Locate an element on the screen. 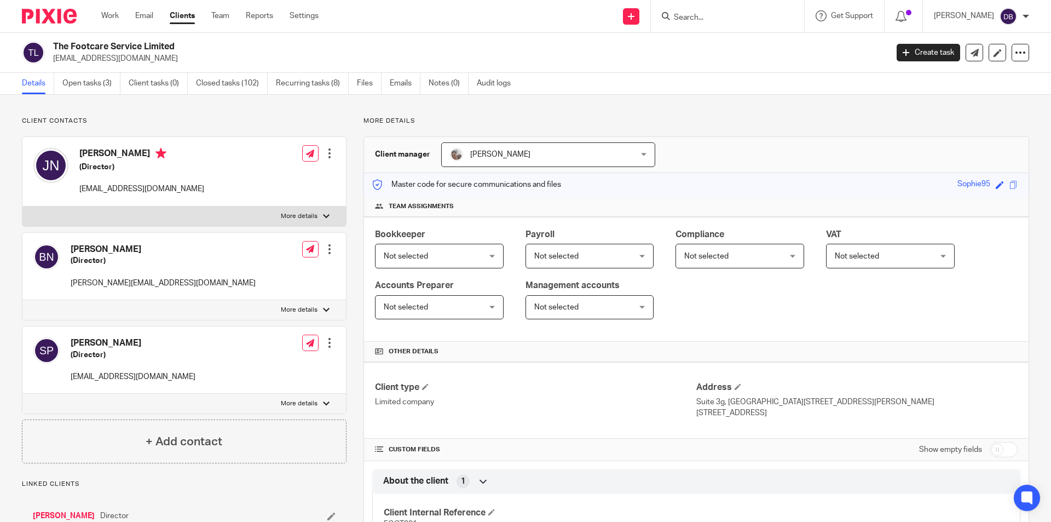  a: Create task is located at coordinates (929, 53).